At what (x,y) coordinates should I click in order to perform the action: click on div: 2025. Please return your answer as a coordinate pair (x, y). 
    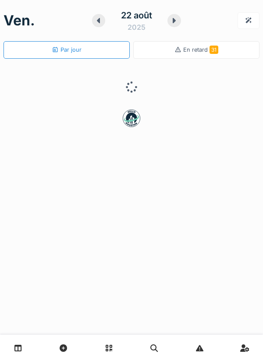
    Looking at the image, I should click on (136, 27).